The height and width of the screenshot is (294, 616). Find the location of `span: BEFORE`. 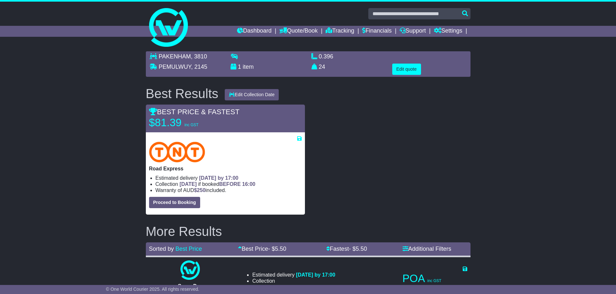

span: BEFORE is located at coordinates (230, 184).